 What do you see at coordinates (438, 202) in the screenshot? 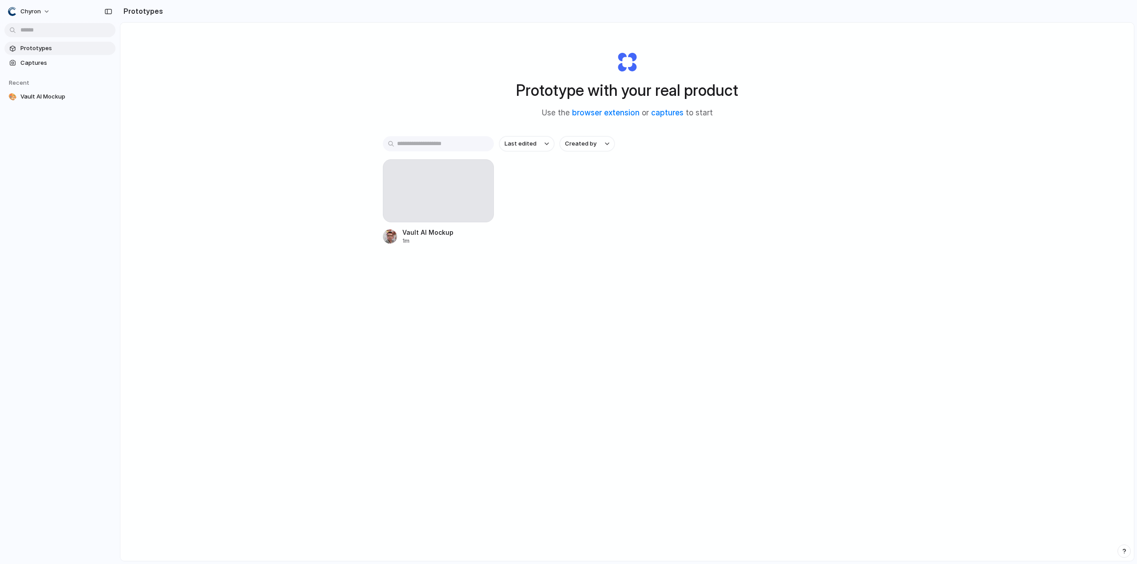
I see `a: Vault AI Mockup1m` at bounding box center [438, 202].